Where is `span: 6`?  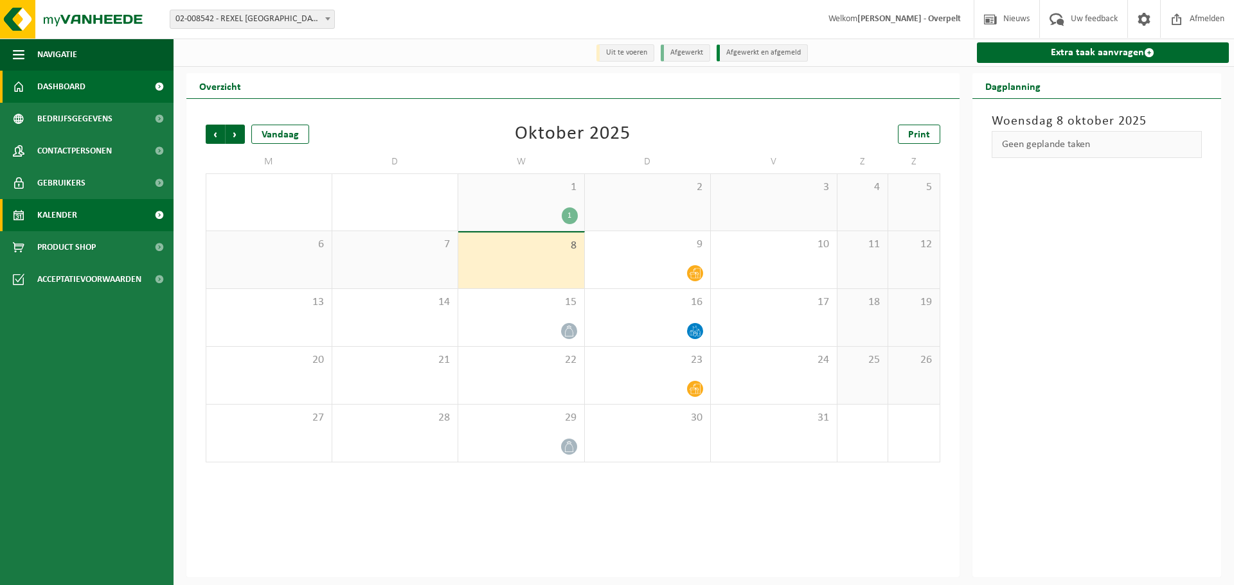 span: 6 is located at coordinates (269, 245).